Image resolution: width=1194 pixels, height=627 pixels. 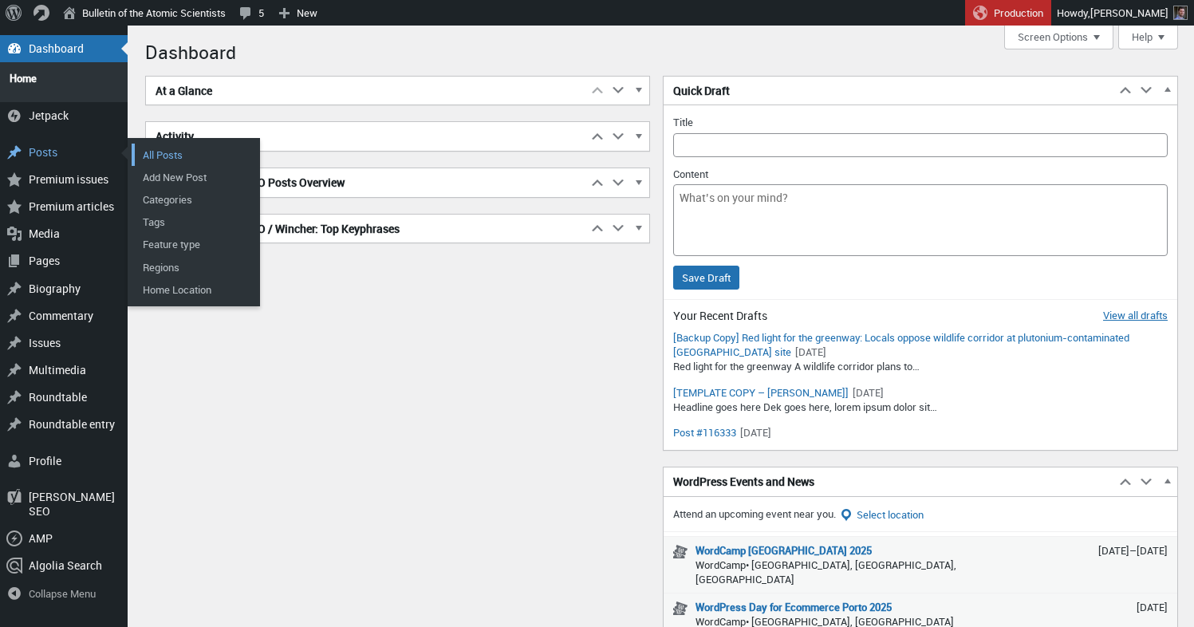 I want to click on label: Title, so click(x=683, y=122).